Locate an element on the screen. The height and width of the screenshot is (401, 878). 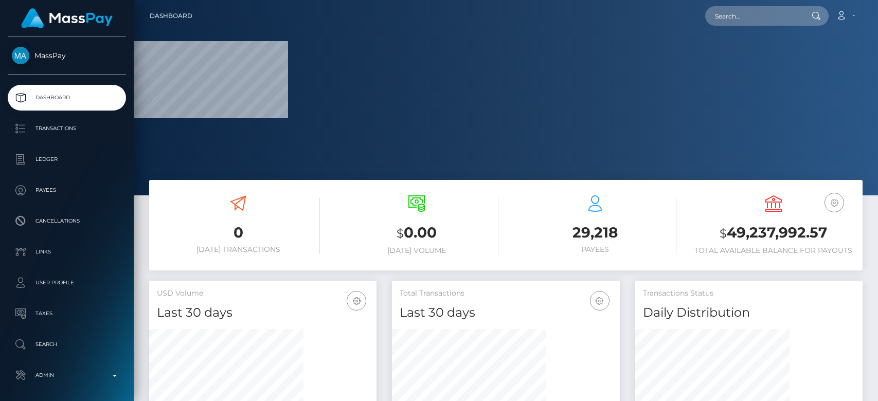
h3: 0.00 is located at coordinates (417, 233).